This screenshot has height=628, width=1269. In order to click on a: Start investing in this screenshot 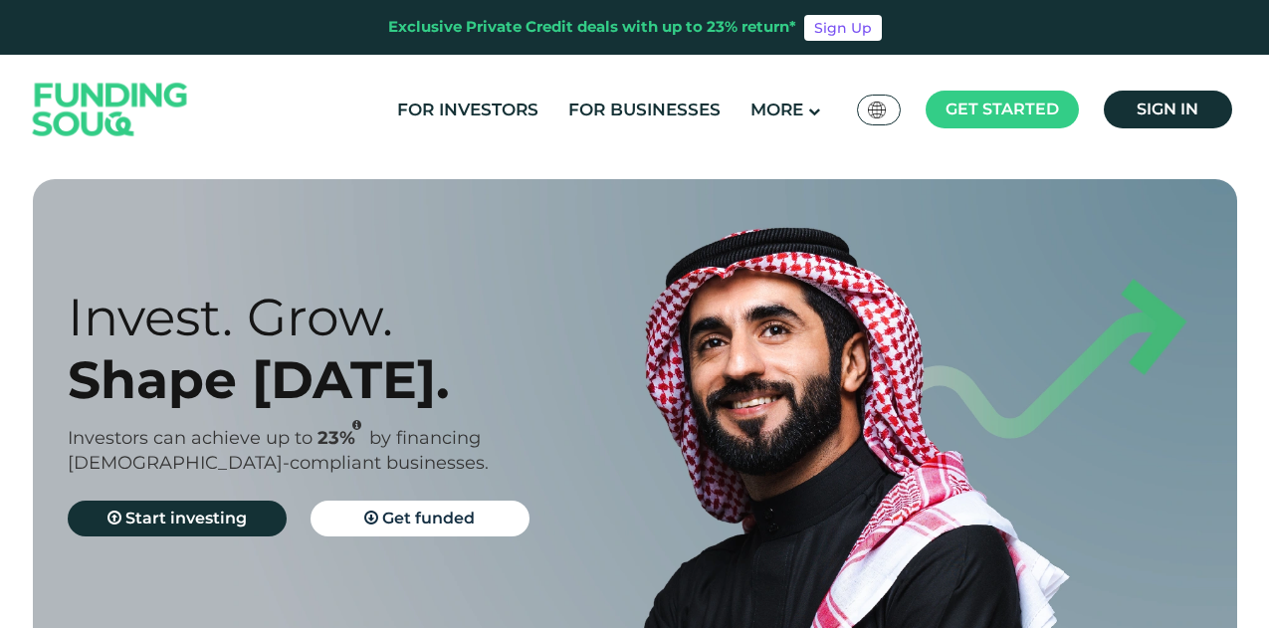, I will do `click(177, 519)`.